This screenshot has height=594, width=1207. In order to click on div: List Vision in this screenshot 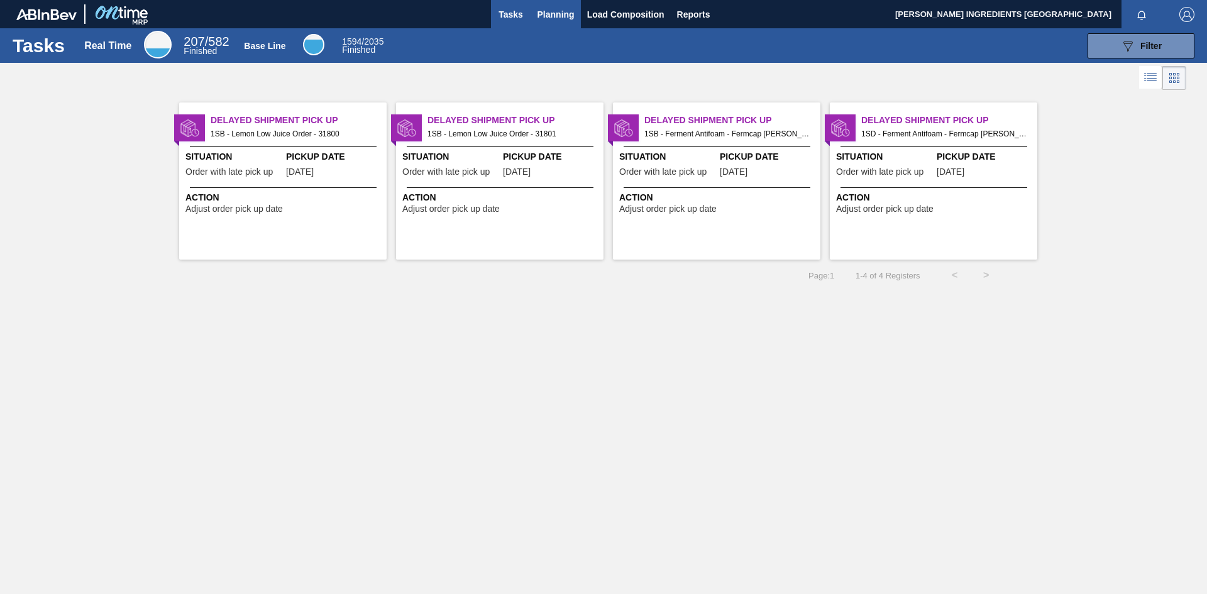, I will do `click(1151, 78)`.